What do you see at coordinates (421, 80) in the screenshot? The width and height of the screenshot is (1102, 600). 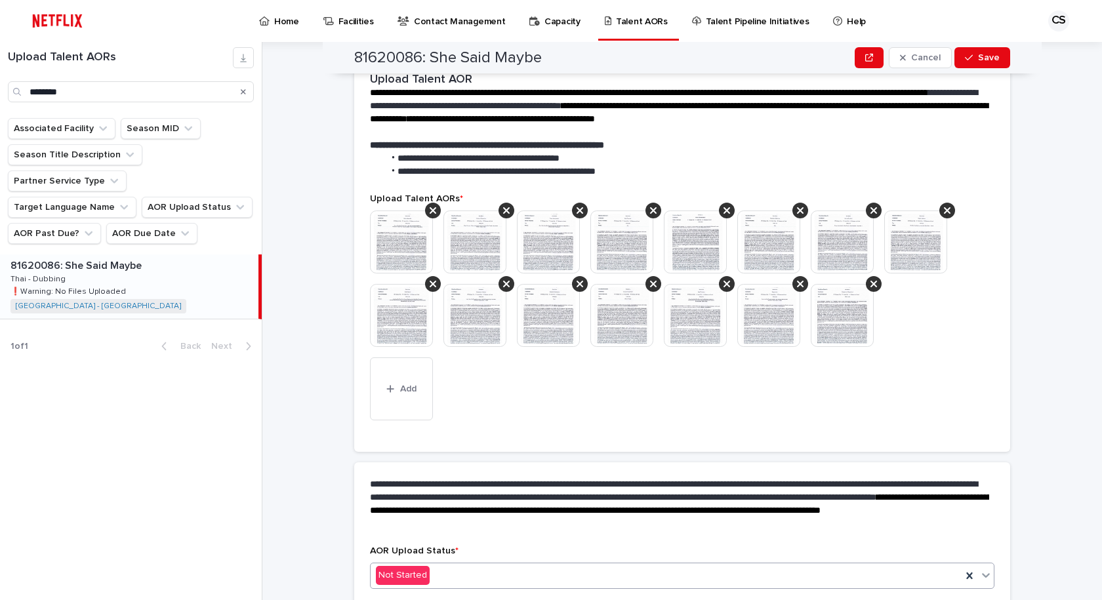 I see `h2: Upload Talent AOR` at bounding box center [421, 80].